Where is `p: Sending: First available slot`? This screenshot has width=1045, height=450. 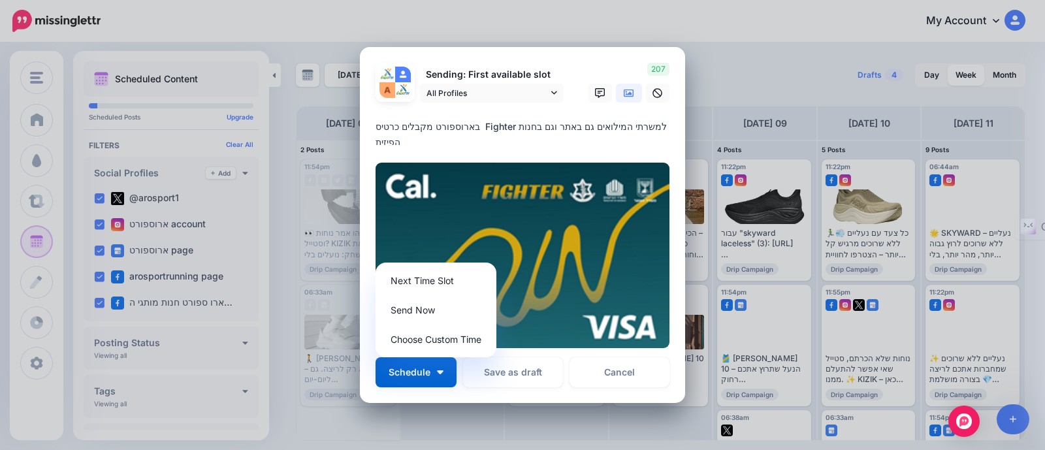
p: Sending: First available slot is located at coordinates (492, 74).